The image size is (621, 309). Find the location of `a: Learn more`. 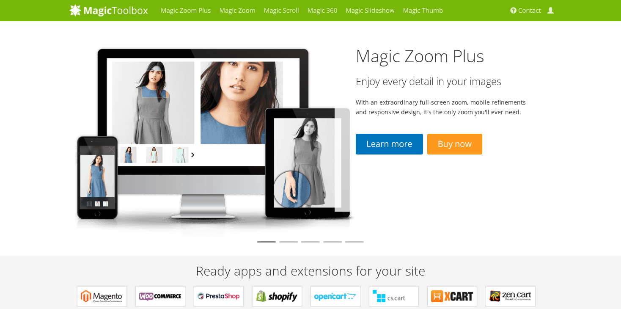

a: Learn more is located at coordinates (389, 144).